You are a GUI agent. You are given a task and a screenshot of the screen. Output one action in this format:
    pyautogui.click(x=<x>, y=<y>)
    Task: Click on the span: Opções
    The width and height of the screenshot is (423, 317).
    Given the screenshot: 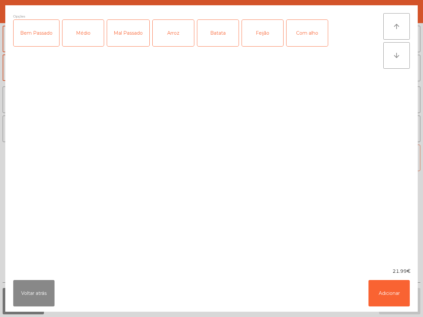 What is the action you would take?
    pyautogui.click(x=19, y=16)
    